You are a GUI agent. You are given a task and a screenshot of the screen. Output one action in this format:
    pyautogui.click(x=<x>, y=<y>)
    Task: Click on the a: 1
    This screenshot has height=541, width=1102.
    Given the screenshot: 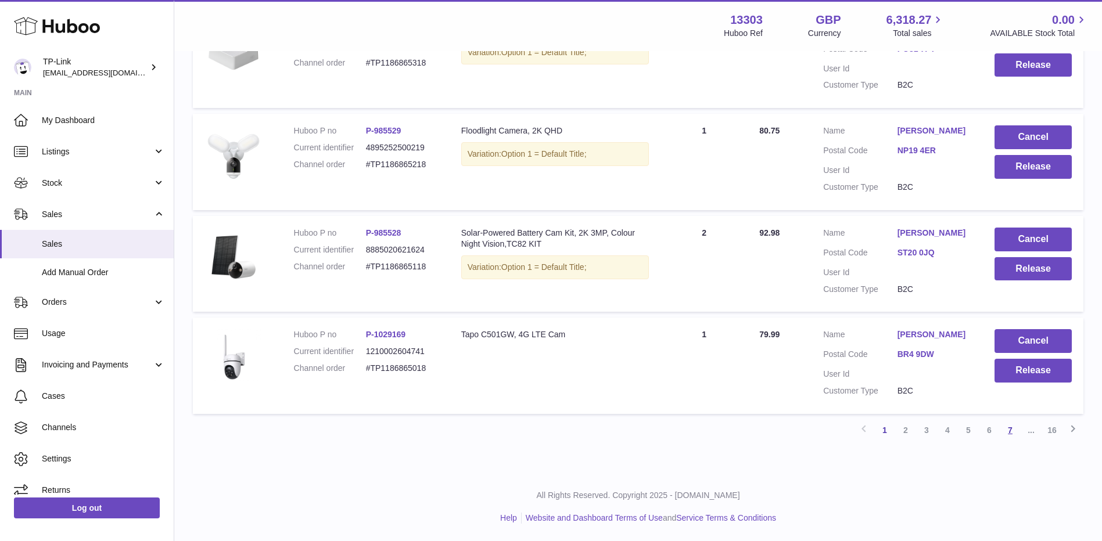 What is the action you would take?
    pyautogui.click(x=884, y=430)
    